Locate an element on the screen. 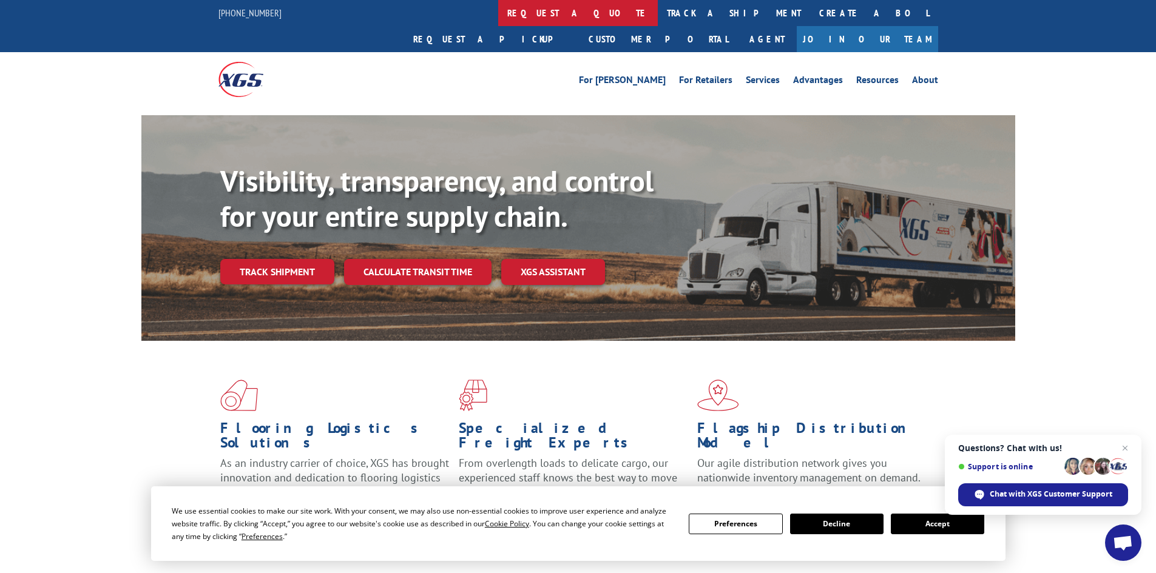  a: Agent is located at coordinates (767, 39).